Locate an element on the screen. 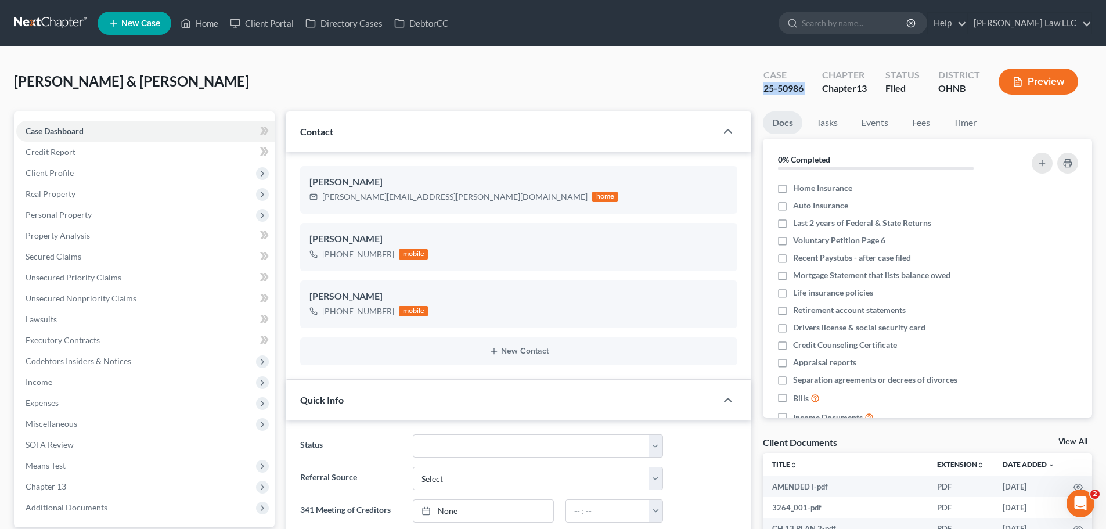 The height and width of the screenshot is (529, 1106). span: Additional Documents is located at coordinates (66, 507).